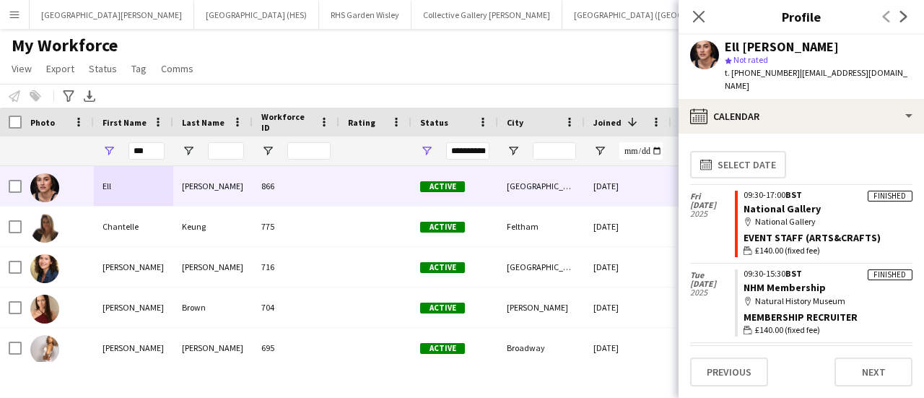 This screenshot has width=924, height=398. What do you see at coordinates (365, 14) in the screenshot?
I see `button: RHS Garden Wisley` at bounding box center [365, 14].